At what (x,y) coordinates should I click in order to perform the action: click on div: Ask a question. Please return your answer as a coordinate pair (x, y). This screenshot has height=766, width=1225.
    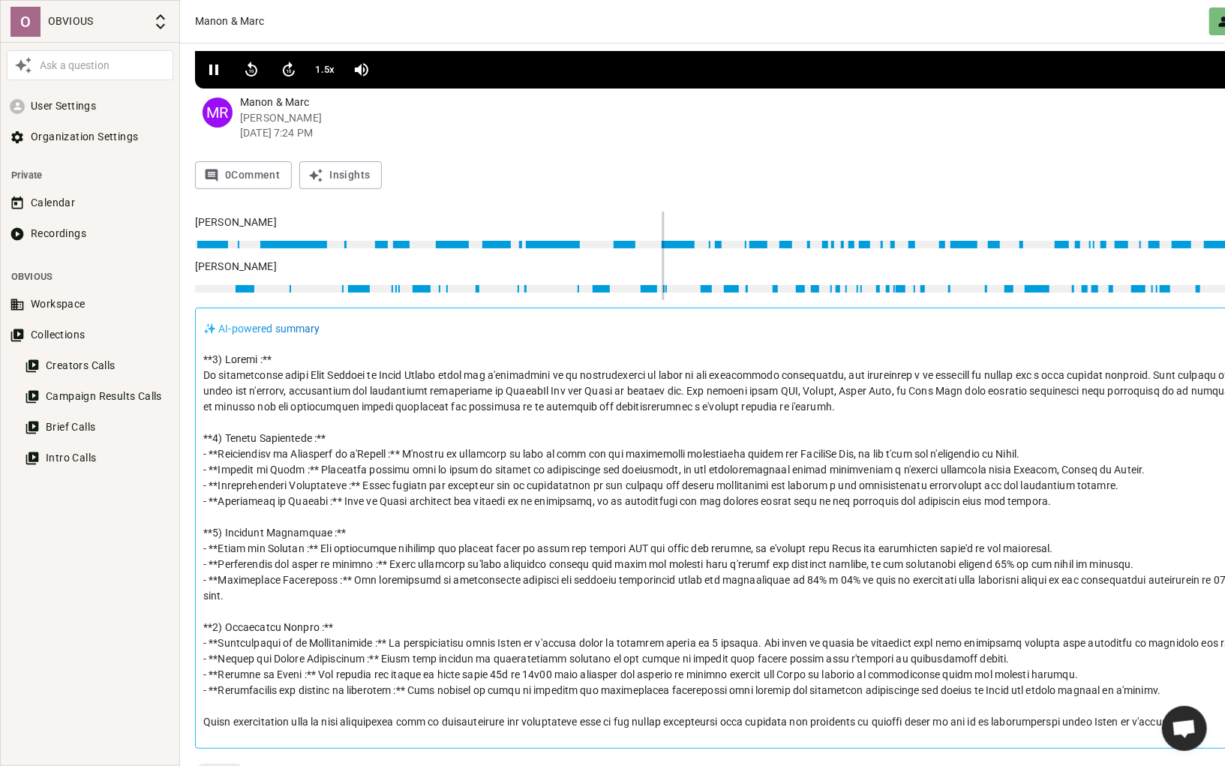
    Looking at the image, I should click on (103, 65).